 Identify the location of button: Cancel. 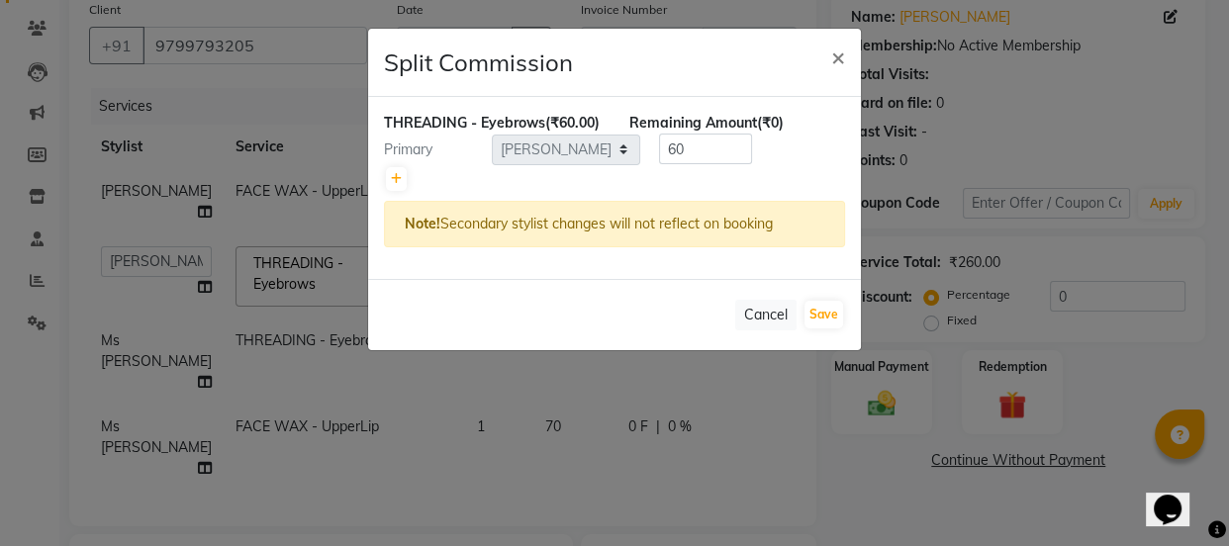
(766, 315).